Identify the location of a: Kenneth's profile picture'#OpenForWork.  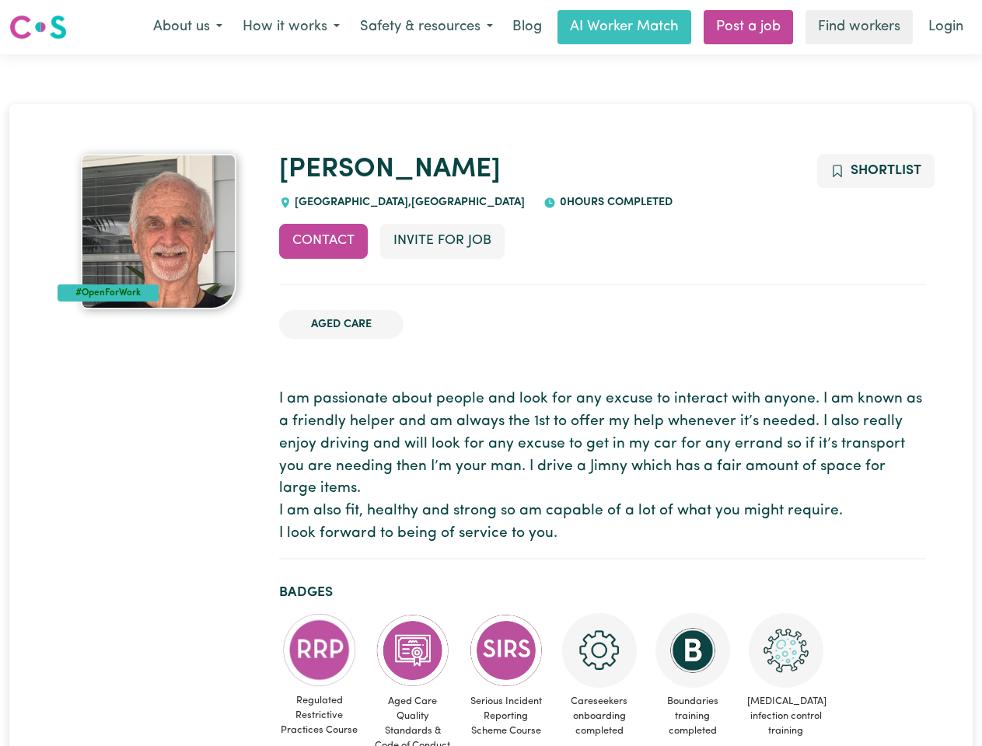
(159, 232).